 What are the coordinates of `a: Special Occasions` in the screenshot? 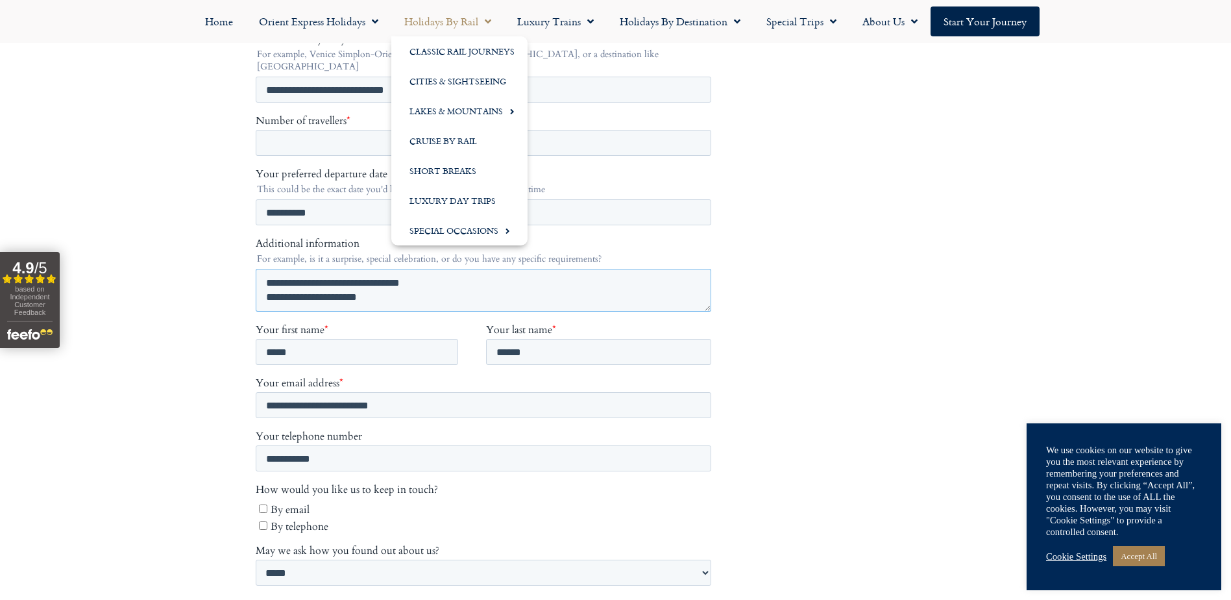 It's located at (460, 230).